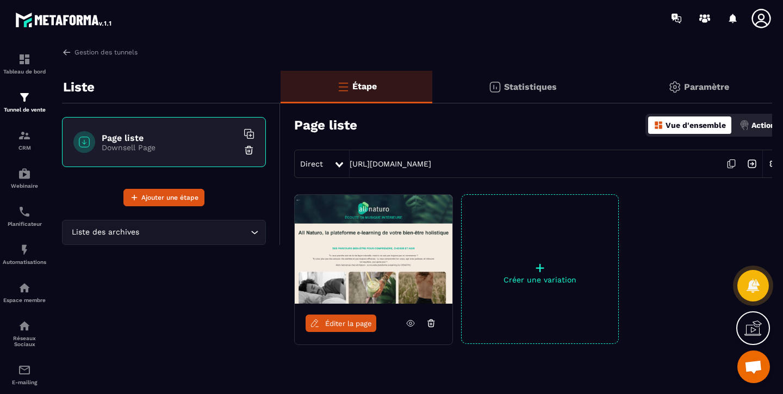 This screenshot has width=783, height=394. Describe the element at coordinates (64, 20) in the screenshot. I see `img: logo` at that location.